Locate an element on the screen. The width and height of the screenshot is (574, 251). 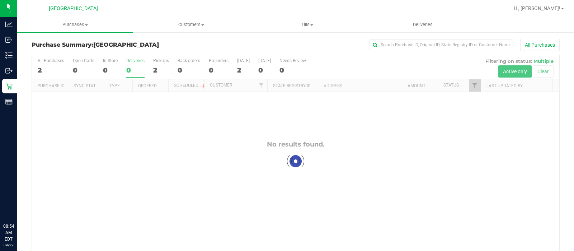
h3: Purchase Summary: is located at coordinates (119, 45).